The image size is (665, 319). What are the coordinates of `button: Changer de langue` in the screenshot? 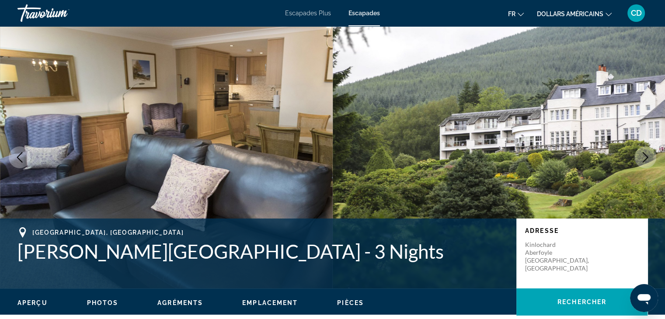 It's located at (516, 14).